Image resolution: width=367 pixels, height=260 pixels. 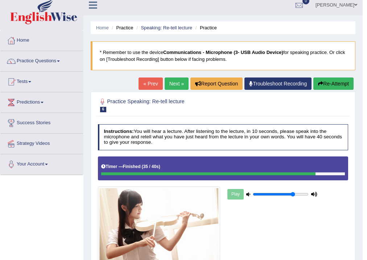 What do you see at coordinates (166, 28) in the screenshot?
I see `a: Speaking: Re-tell lecture` at bounding box center [166, 28].